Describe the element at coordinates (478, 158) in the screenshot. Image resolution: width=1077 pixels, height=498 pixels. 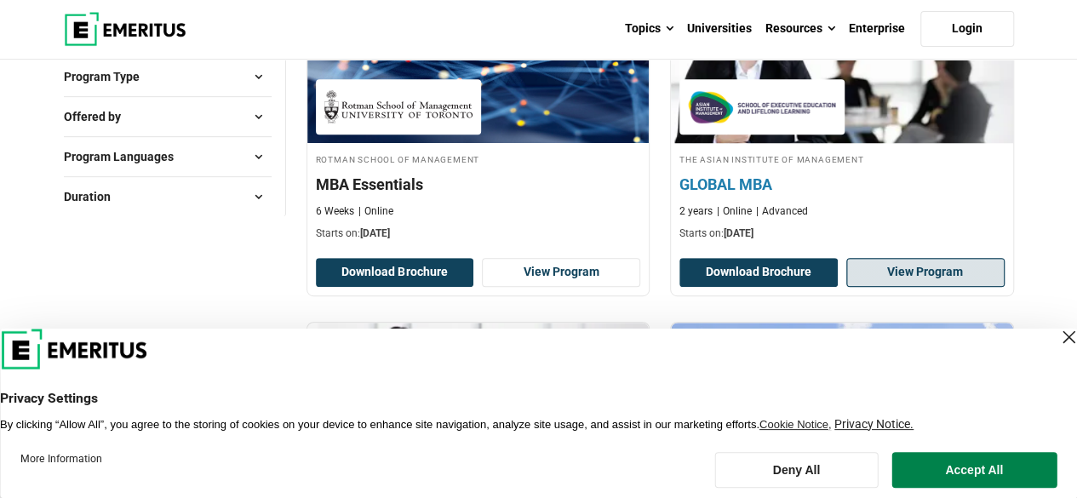
I see `h4: Rotman School of Management` at that location.